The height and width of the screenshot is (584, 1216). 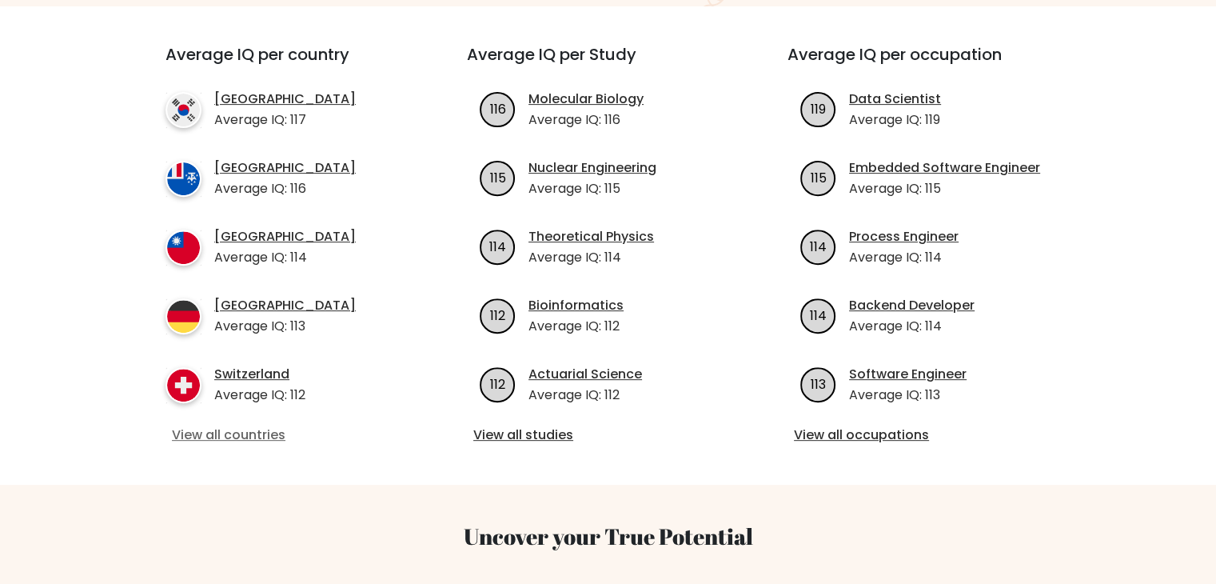 What do you see at coordinates (928, 64) in the screenshot?
I see `h3: Average IQ per occupation` at bounding box center [928, 64].